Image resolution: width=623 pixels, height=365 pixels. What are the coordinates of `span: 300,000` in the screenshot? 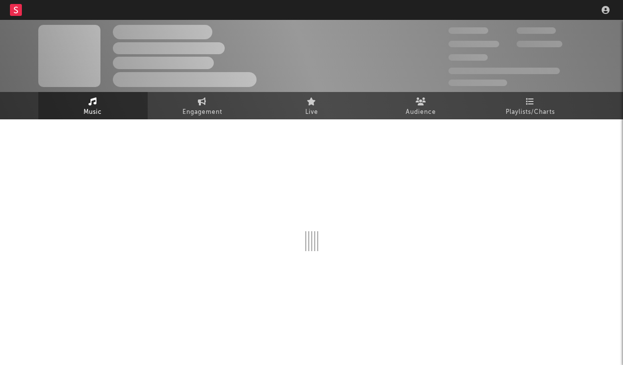 It's located at (469, 30).